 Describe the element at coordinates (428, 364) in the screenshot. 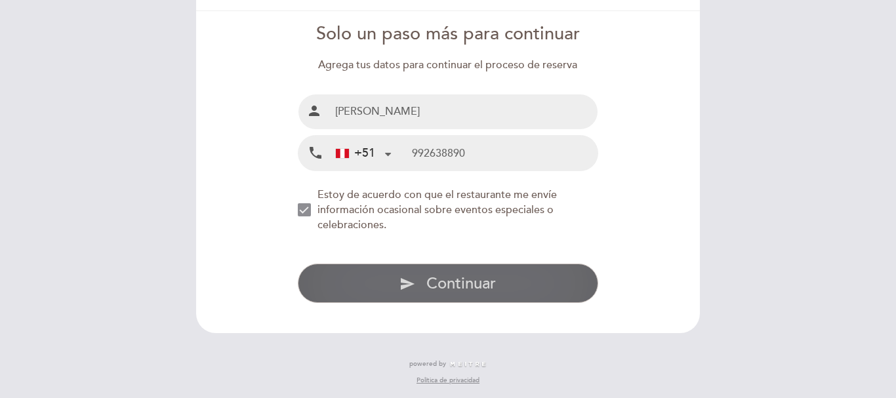

I see `span: powered by` at that location.